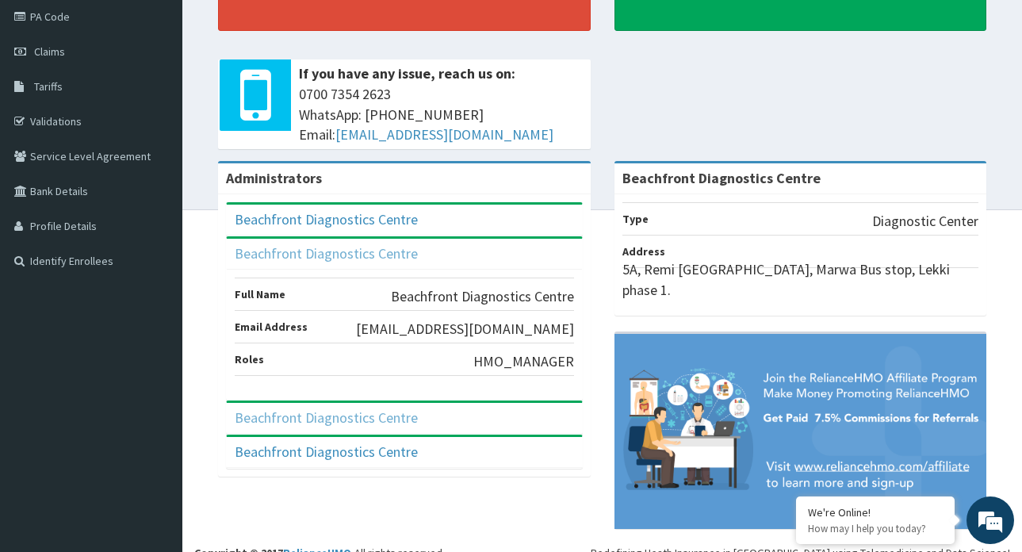 The width and height of the screenshot is (1022, 552). What do you see at coordinates (635, 219) in the screenshot?
I see `b: Type` at bounding box center [635, 219].